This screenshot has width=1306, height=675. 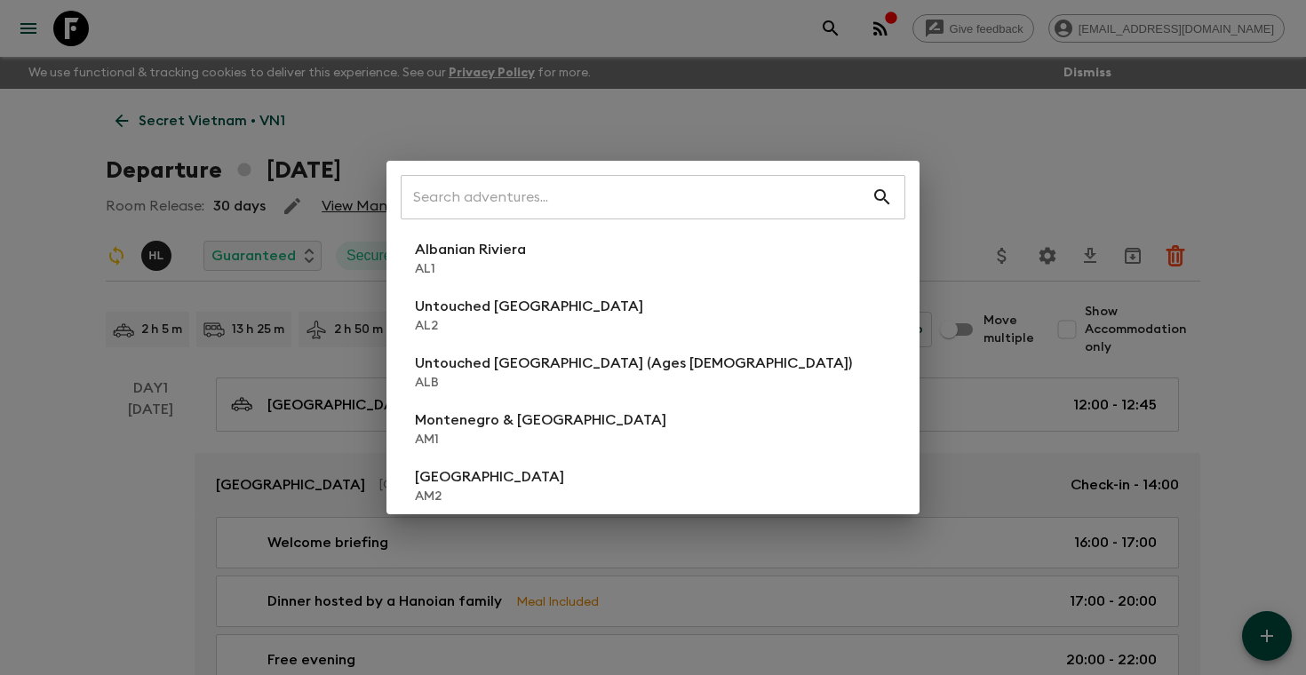 What do you see at coordinates (470, 250) in the screenshot?
I see `p: Albanian Riviera` at bounding box center [470, 250].